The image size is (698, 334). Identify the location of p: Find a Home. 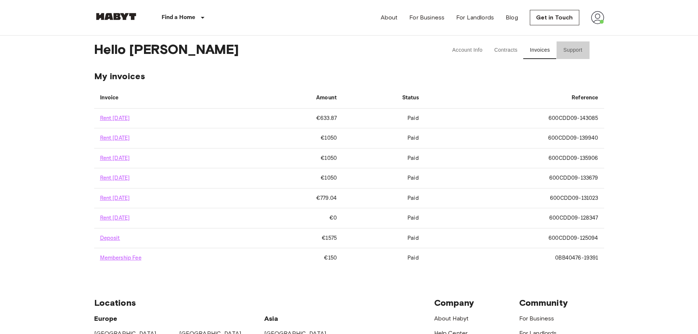
(179, 18).